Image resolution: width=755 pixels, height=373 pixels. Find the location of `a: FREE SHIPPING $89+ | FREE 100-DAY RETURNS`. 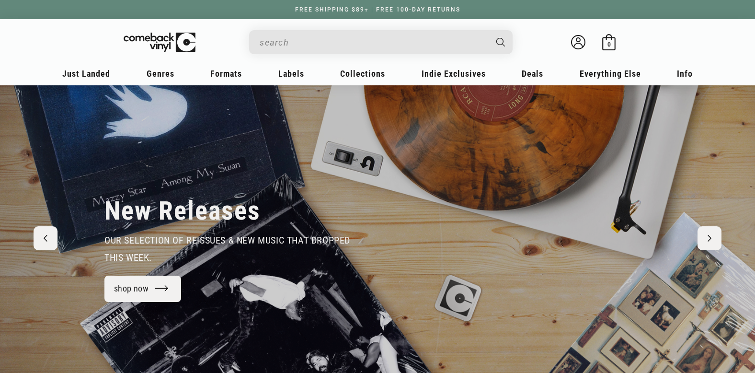

a: FREE SHIPPING $89+ | FREE 100-DAY RETURNS is located at coordinates (377, 10).